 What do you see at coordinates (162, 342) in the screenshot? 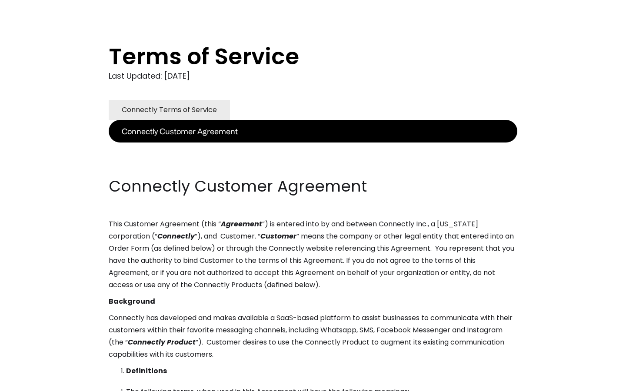
I see `em: Connectly Product` at bounding box center [162, 342].